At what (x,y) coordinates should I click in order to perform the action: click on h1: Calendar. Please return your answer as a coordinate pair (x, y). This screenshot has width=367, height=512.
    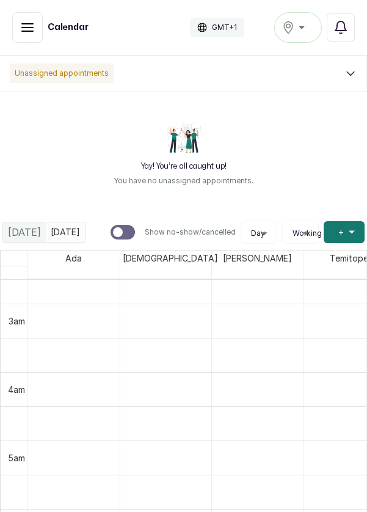
    Looking at the image, I should click on (68, 28).